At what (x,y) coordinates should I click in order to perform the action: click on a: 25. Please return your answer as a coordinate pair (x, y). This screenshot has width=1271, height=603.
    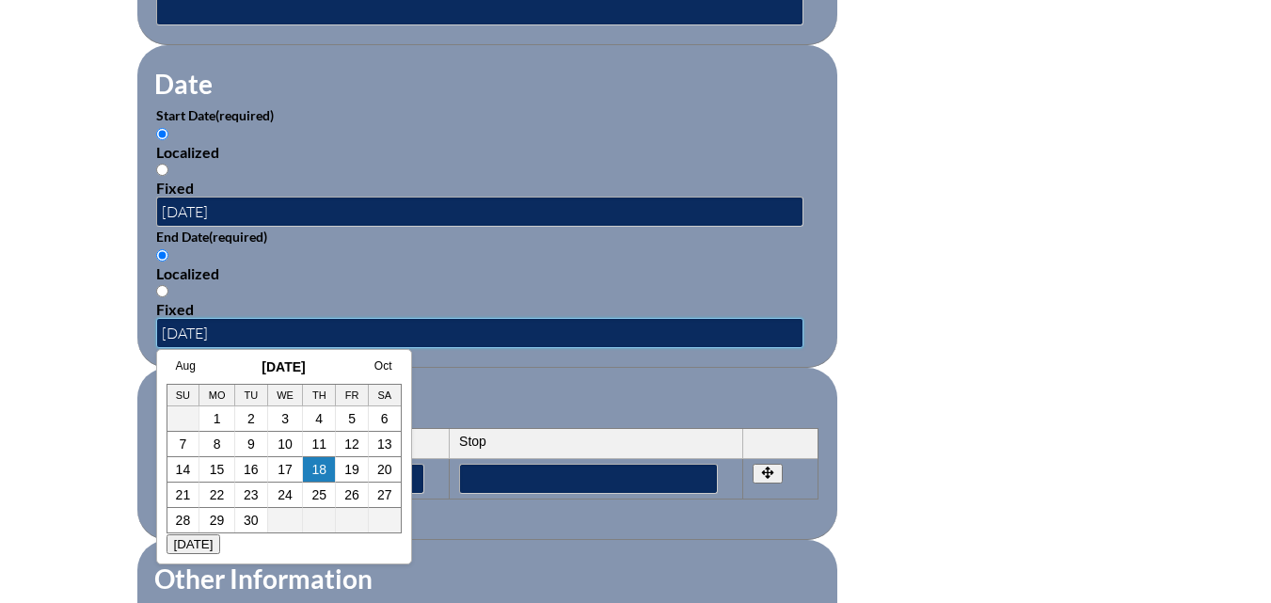
    Looking at the image, I should click on (319, 495).